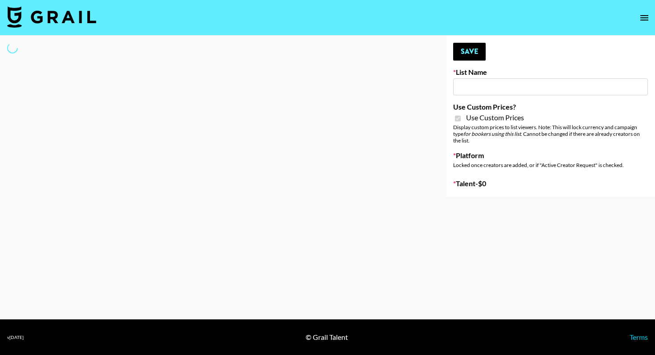 This screenshot has height=355, width=655. Describe the element at coordinates (639, 337) in the screenshot. I see `a: Terms` at that location.